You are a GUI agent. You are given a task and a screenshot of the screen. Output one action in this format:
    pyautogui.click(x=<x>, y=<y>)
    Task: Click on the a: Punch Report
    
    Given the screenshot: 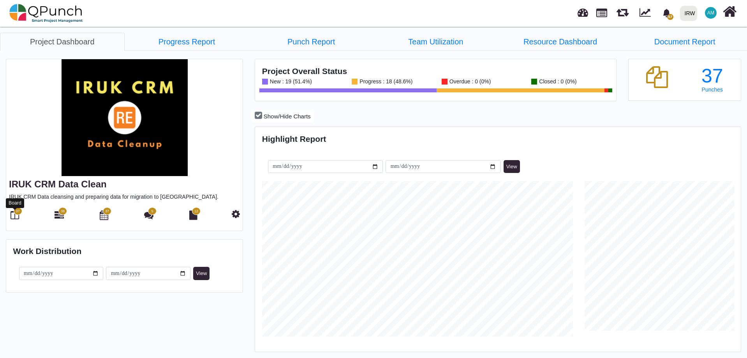 What is the action you would take?
    pyautogui.click(x=311, y=42)
    